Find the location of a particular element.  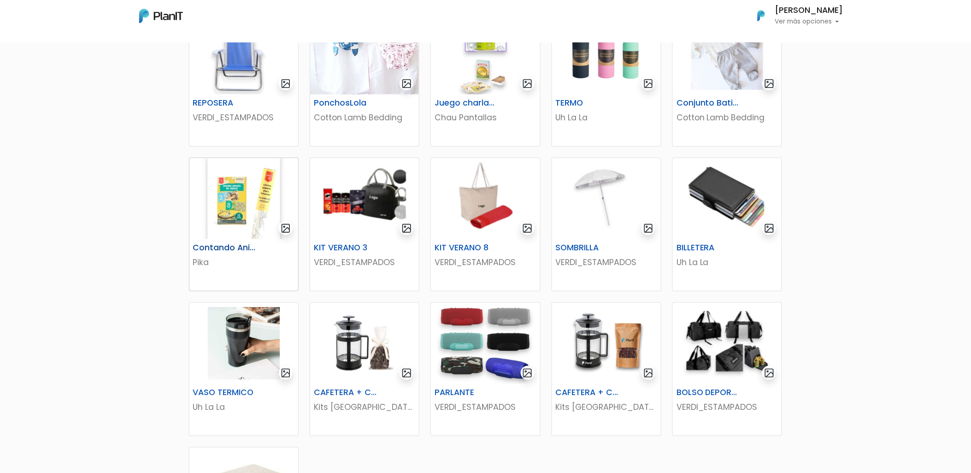

a: gallery-light Contando Animales Puzle + Lamina Gigante Pika is located at coordinates (244, 225).